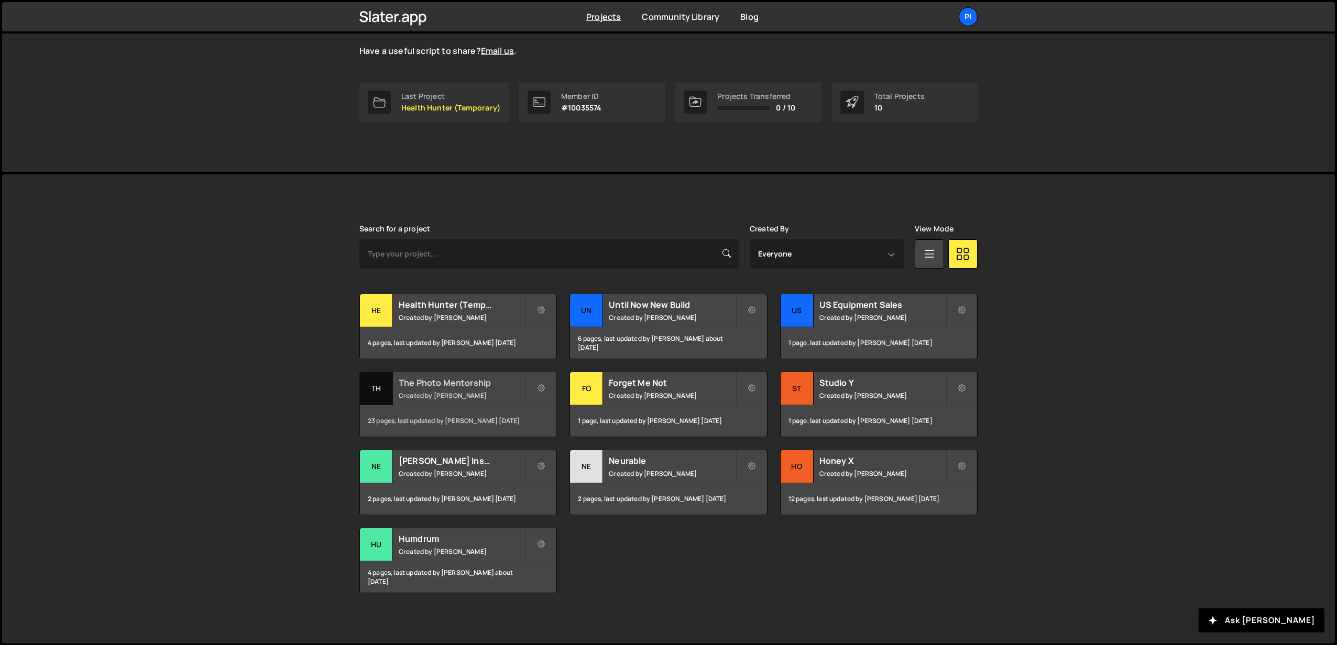 This screenshot has width=1337, height=645. I want to click on div: Ho, so click(797, 467).